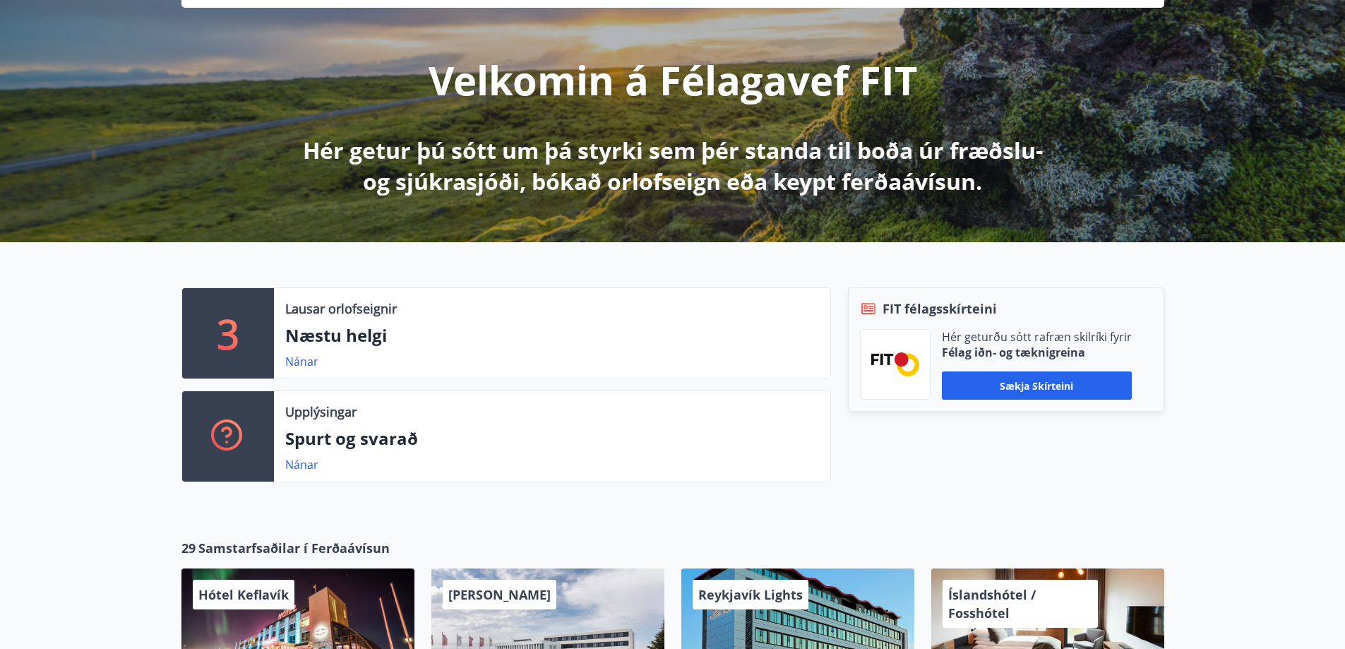 The image size is (1345, 649). What do you see at coordinates (992, 604) in the screenshot?
I see `span: Íslandshótel / Fosshótel` at bounding box center [992, 604].